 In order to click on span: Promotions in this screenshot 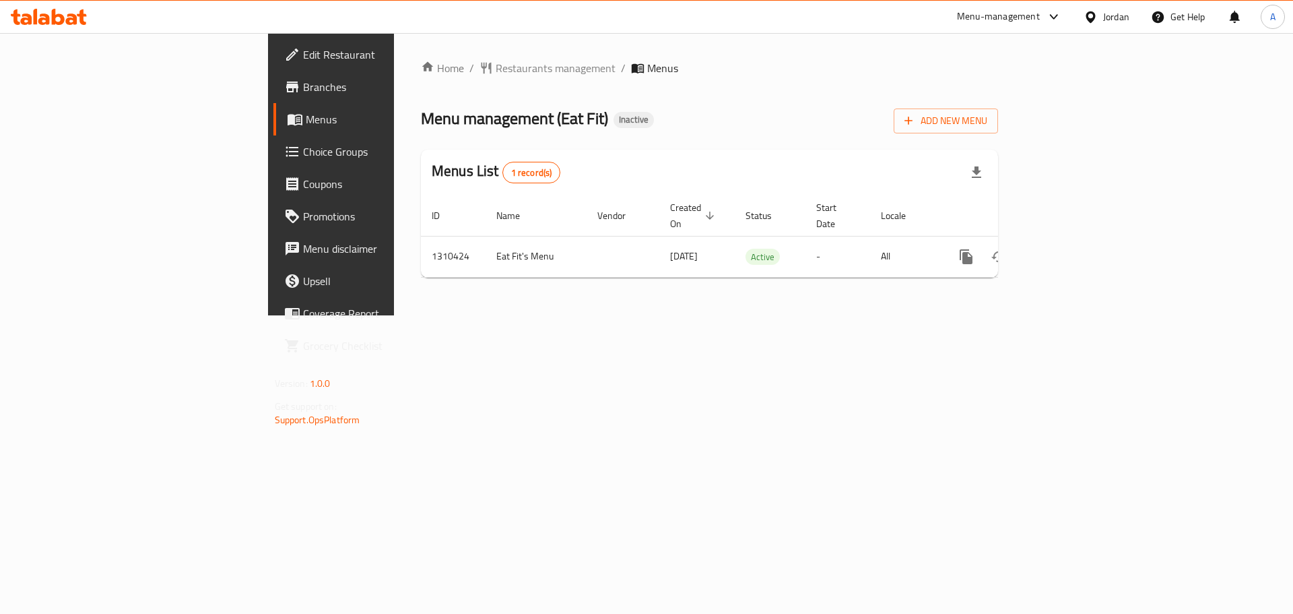, I will do `click(388, 216)`.